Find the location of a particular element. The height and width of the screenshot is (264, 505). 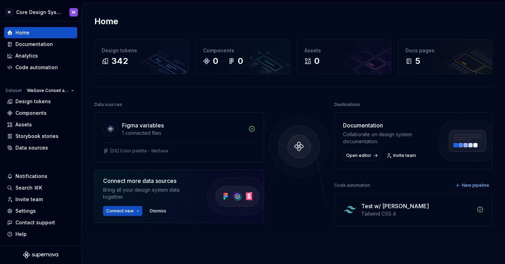

button: WeSave Conseil aaa is located at coordinates (50, 90).